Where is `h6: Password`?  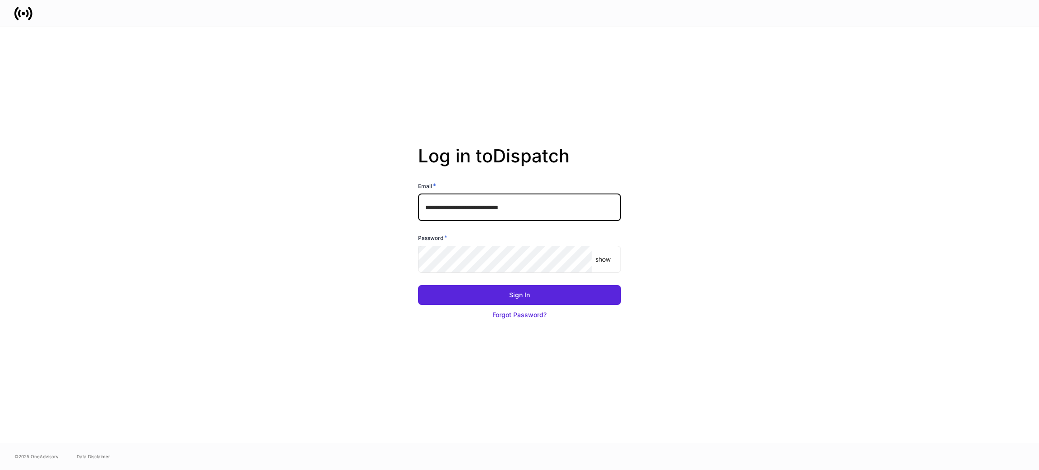 h6: Password is located at coordinates (433, 238).